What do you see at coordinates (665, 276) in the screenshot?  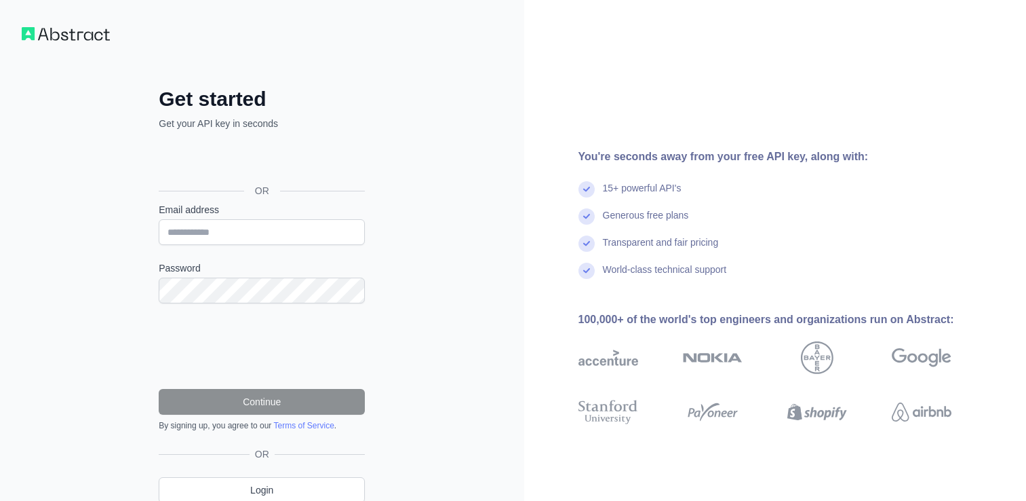 I see `div: World-class technical support` at bounding box center [665, 276].